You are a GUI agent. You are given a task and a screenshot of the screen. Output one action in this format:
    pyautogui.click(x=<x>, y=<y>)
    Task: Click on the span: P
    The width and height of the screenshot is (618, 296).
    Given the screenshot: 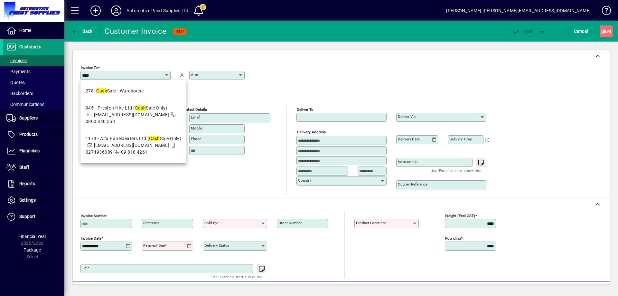 What is the action you would take?
    pyautogui.click(x=525, y=31)
    